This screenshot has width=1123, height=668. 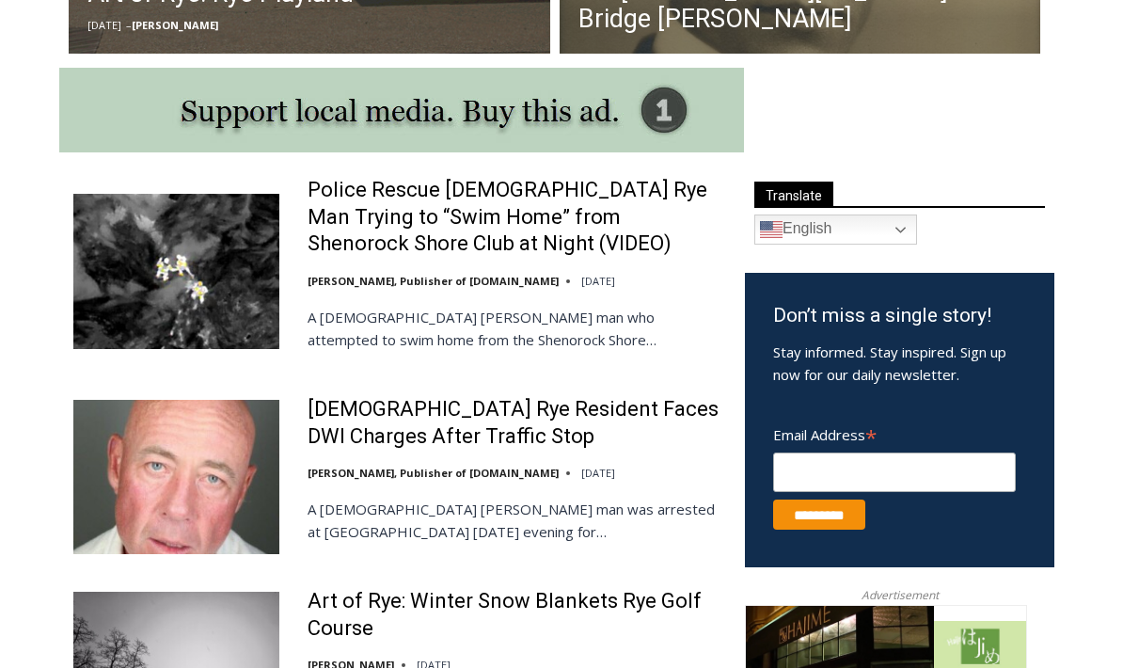 I want to click on a: Art of Rye: Winter Snow Blankets Rye Golf Course, so click(x=514, y=615).